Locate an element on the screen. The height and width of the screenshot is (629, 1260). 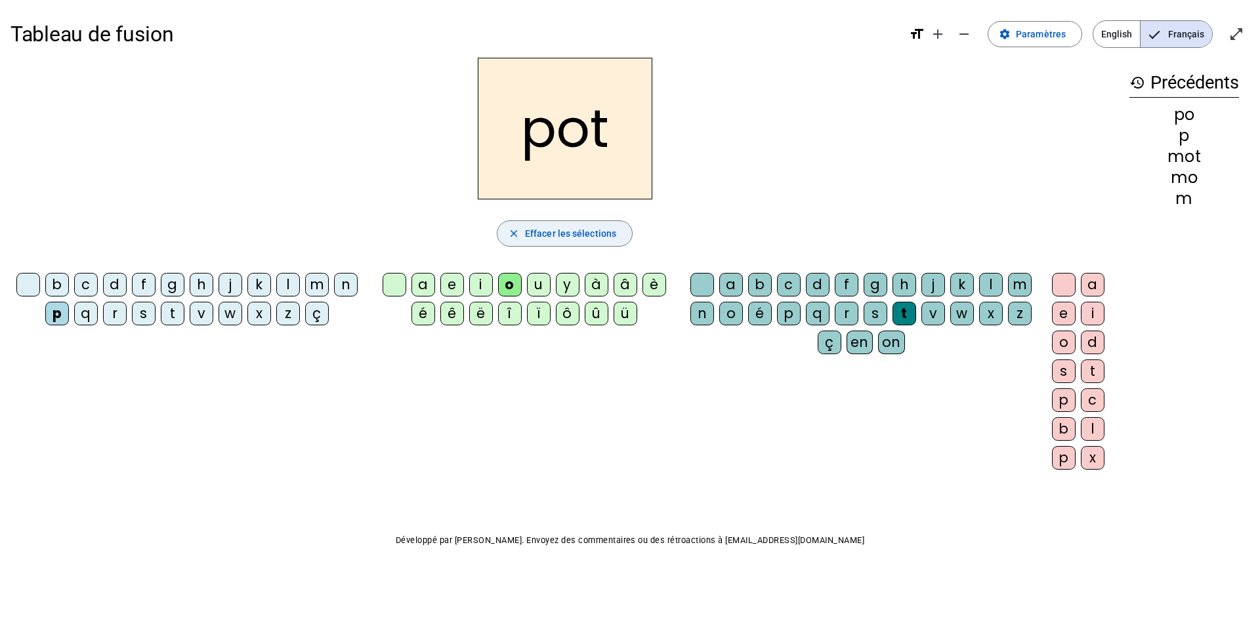
mat-icon: open_in_full is located at coordinates (1236, 34).